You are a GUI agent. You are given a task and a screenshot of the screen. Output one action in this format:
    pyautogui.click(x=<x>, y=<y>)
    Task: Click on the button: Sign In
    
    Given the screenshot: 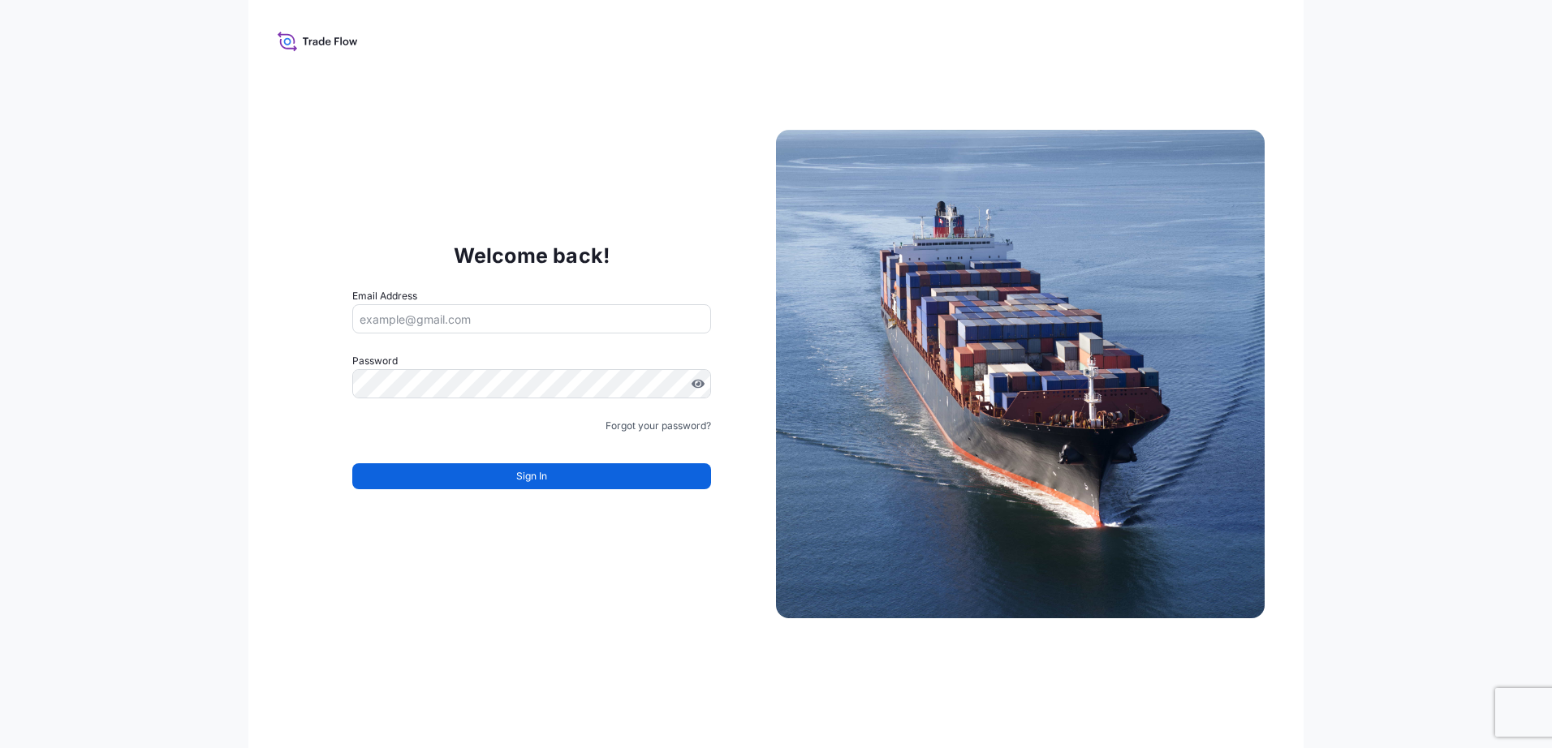 What is the action you would take?
    pyautogui.click(x=532, y=476)
    